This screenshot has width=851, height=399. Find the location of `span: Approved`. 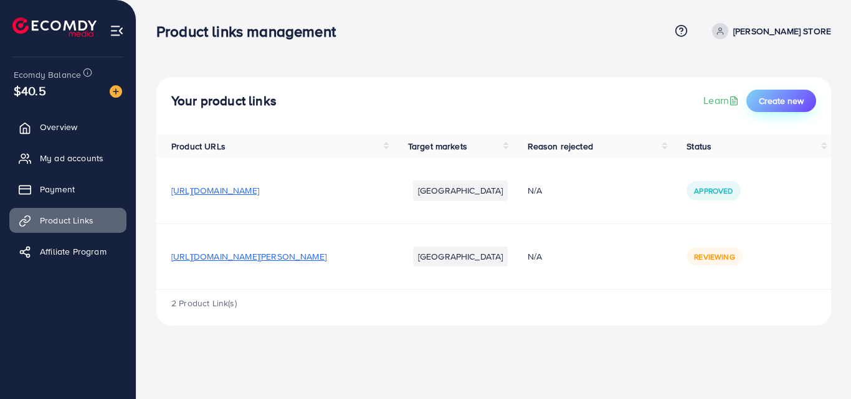

span: Approved is located at coordinates (713, 191).